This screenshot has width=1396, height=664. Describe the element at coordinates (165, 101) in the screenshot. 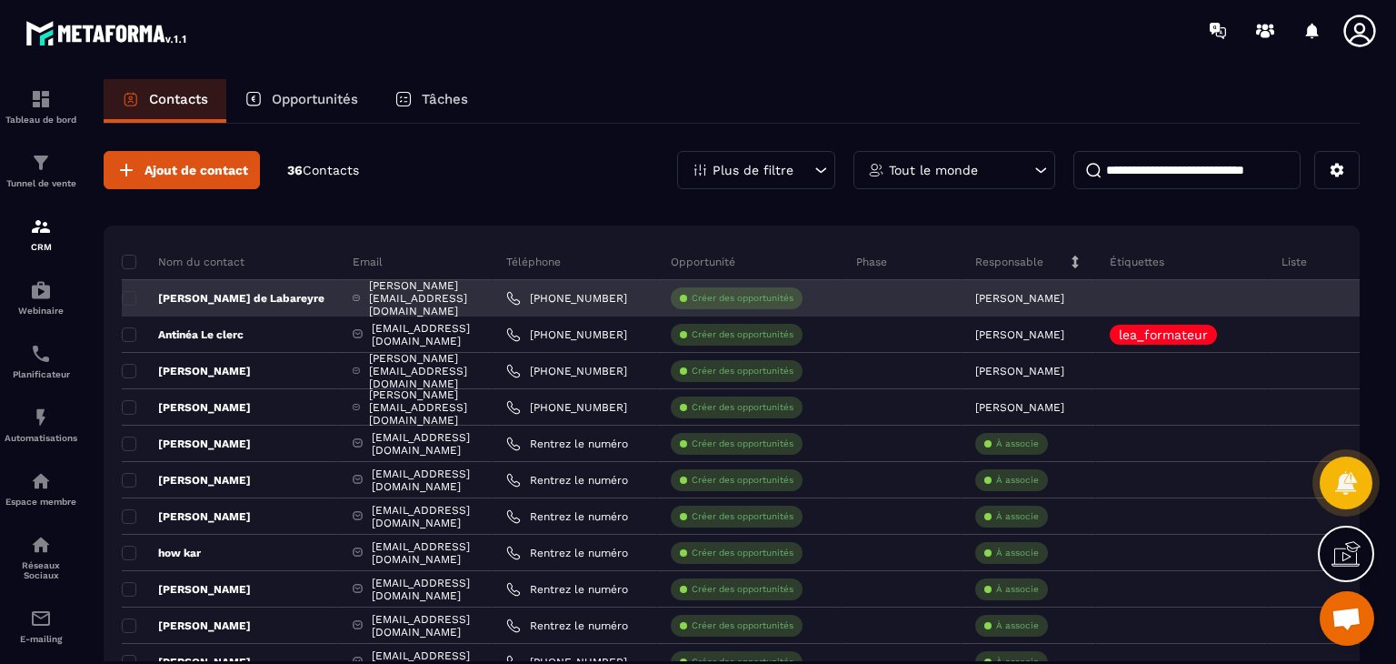

I see `a: Contacts` at that location.